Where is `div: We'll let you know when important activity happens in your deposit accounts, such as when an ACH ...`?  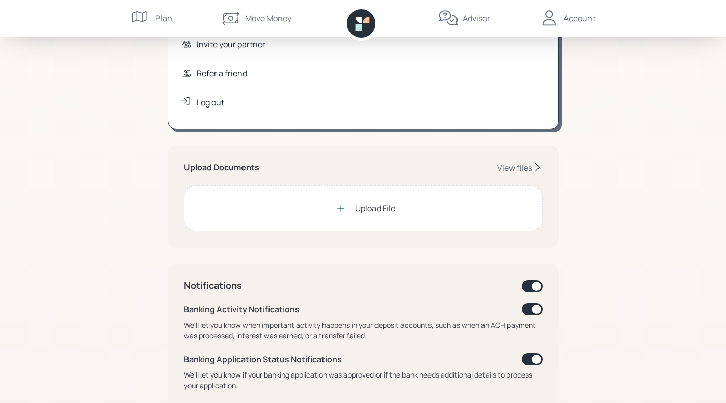
div: We'll let you know when important activity happens in your deposit accounts, such as when an ACH ... is located at coordinates (363, 330).